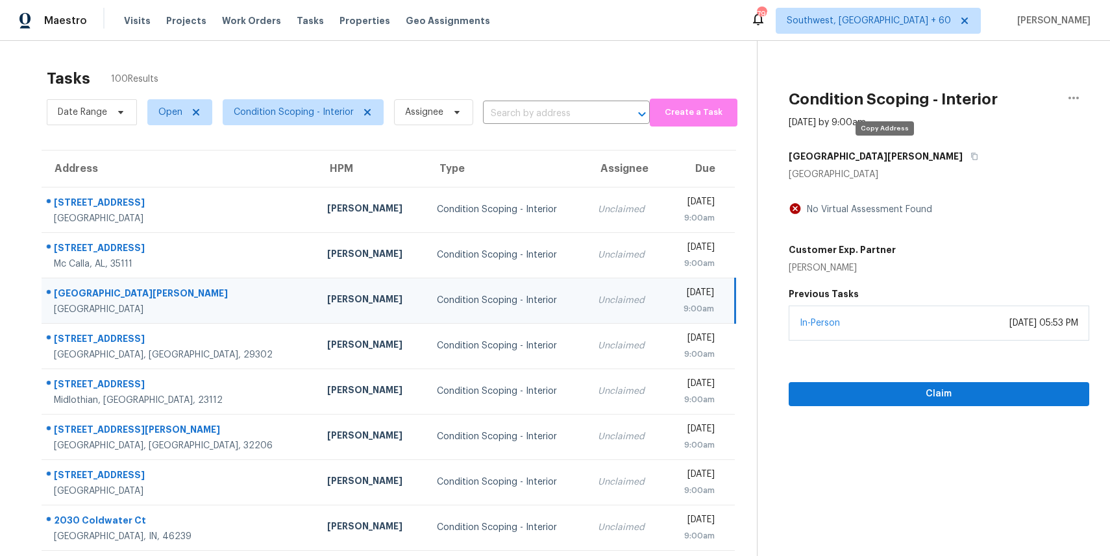 The height and width of the screenshot is (556, 1110). Describe the element at coordinates (642, 114) in the screenshot. I see `button: Open` at that location.